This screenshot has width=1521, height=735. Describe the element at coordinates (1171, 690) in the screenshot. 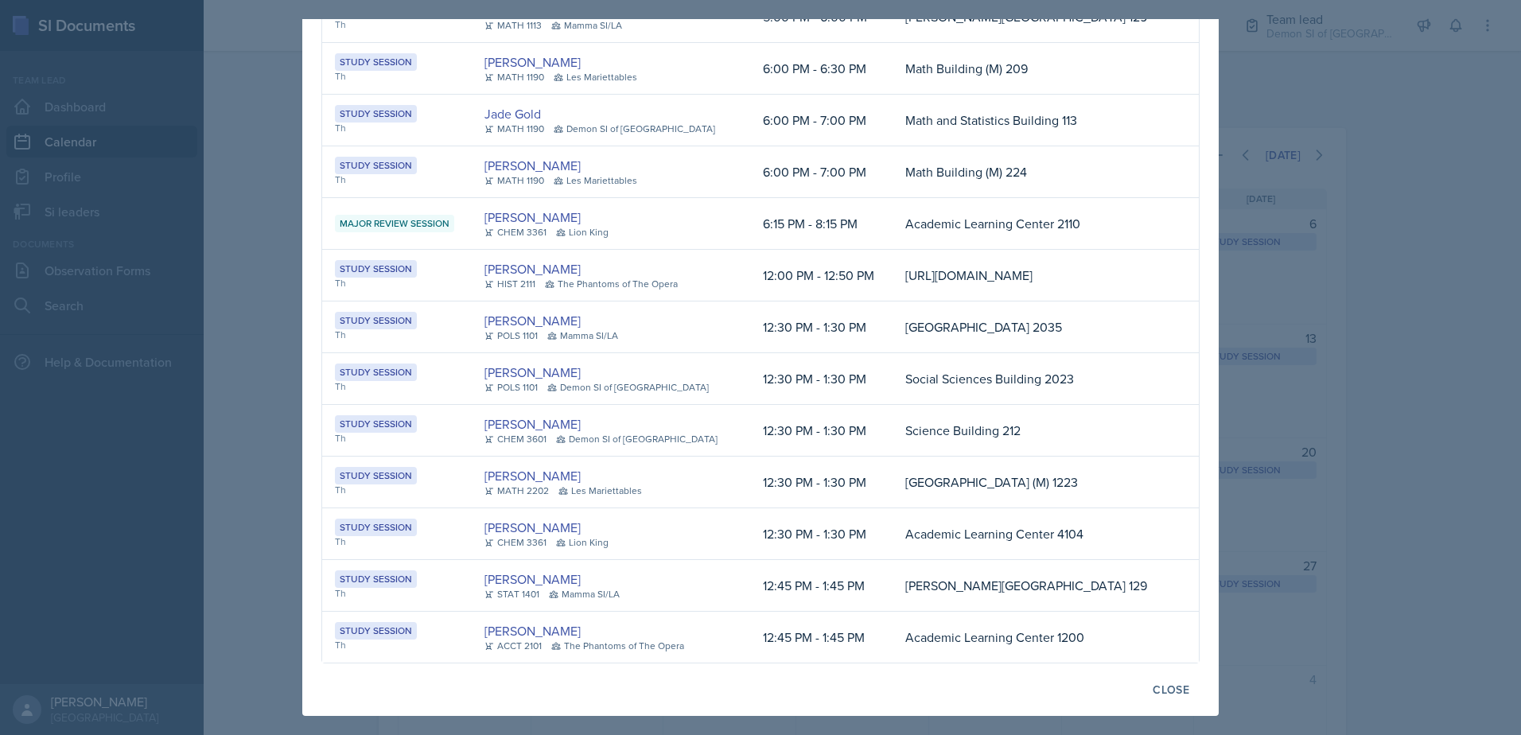

I see `div: Close` at that location.